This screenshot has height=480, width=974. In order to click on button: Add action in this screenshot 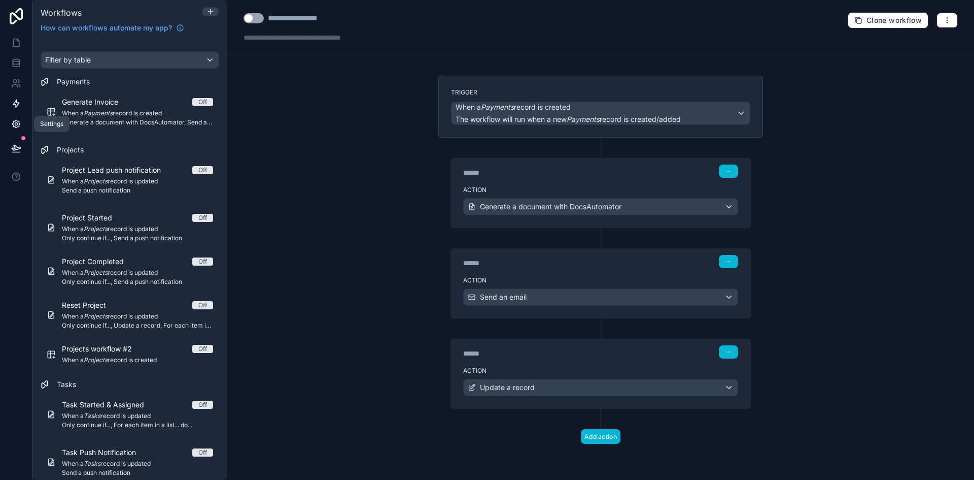, I will do `click(601, 436)`.